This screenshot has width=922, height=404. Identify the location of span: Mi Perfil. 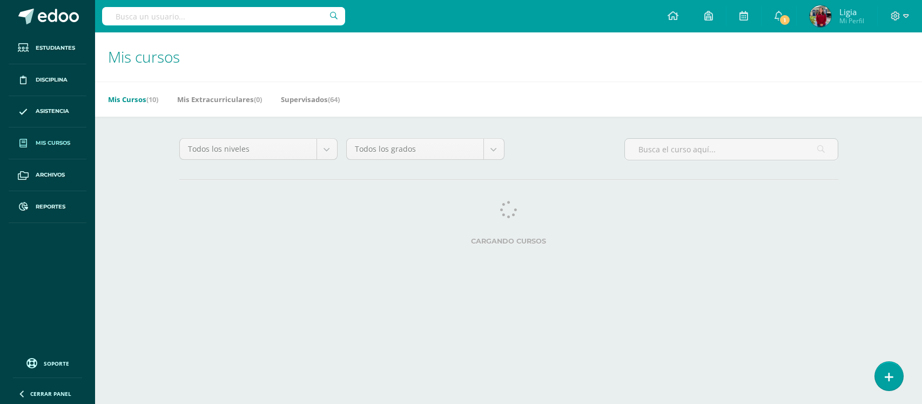
(851, 21).